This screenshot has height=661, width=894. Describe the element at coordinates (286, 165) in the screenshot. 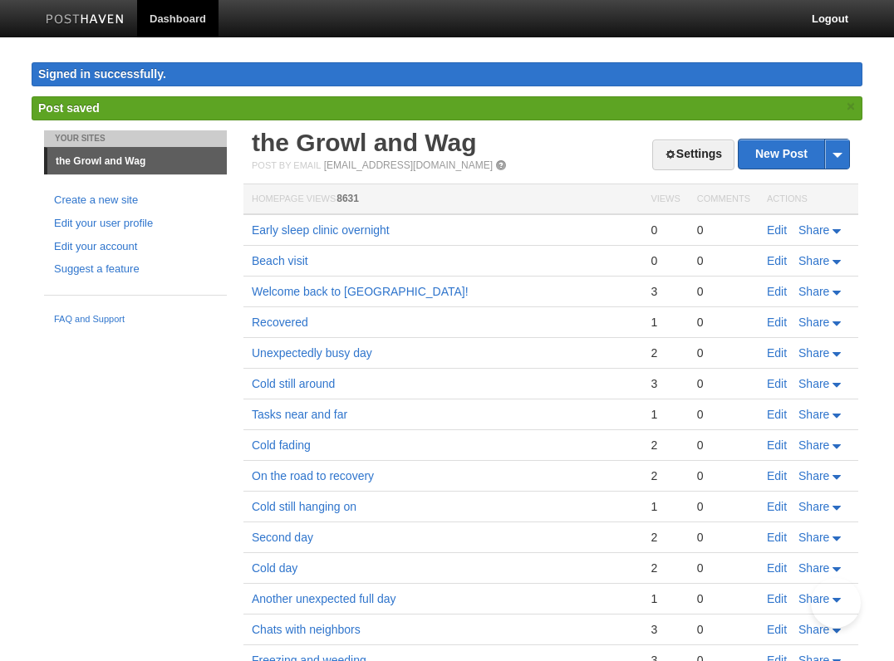

I see `span: Post by Email` at that location.